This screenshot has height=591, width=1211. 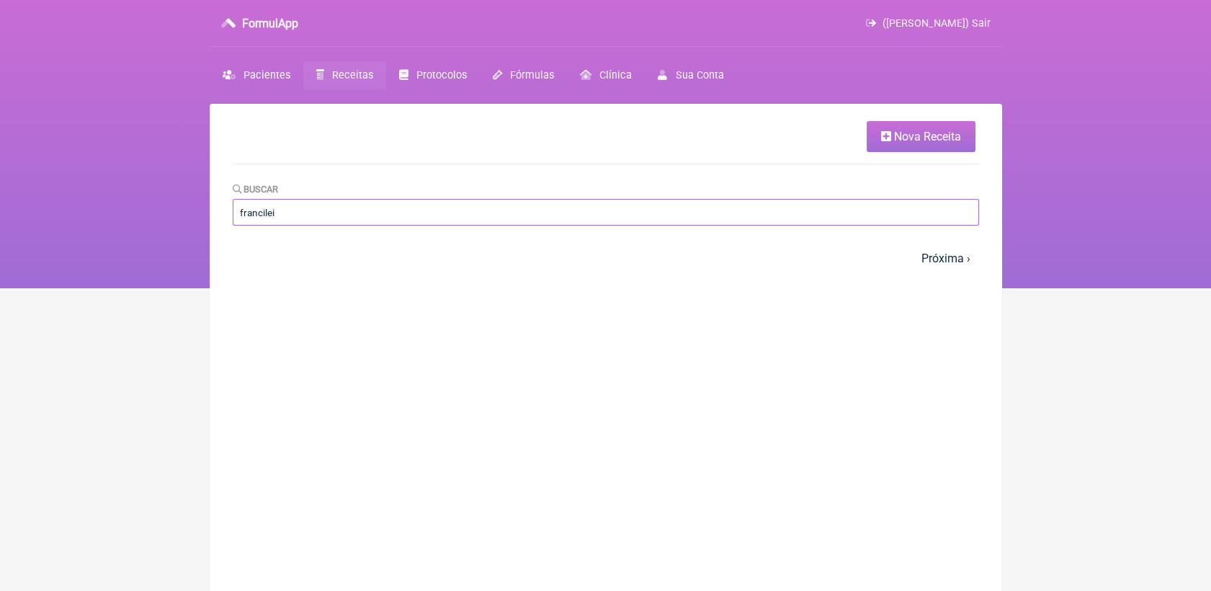 I want to click on a: Nova Receita, so click(x=921, y=136).